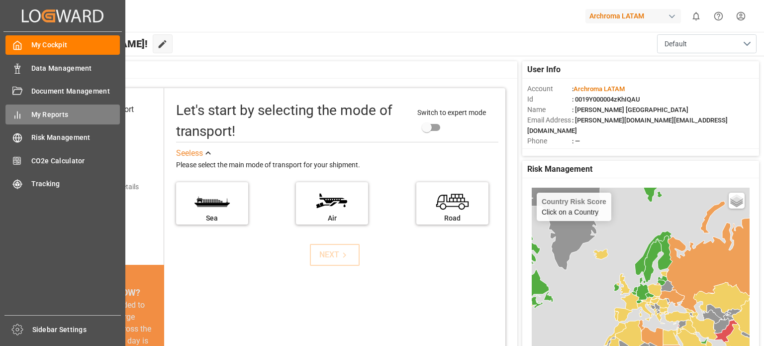 This screenshot has width=764, height=346. What do you see at coordinates (737, 201) in the screenshot?
I see `a: Layers` at bounding box center [737, 201].